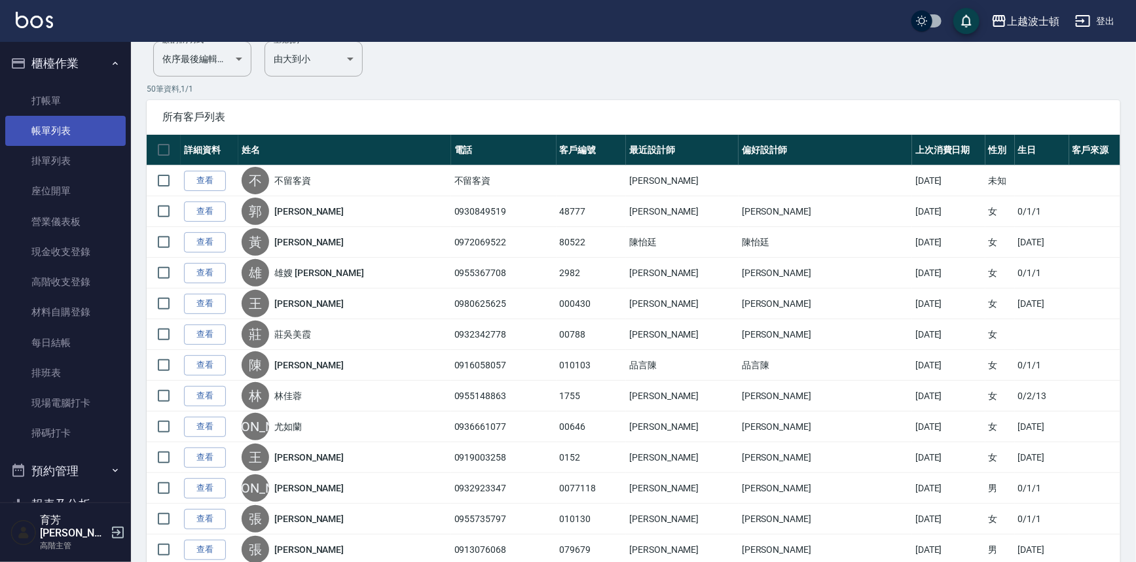 The height and width of the screenshot is (562, 1136). What do you see at coordinates (591, 427) in the screenshot?
I see `td: 00646` at bounding box center [591, 427].